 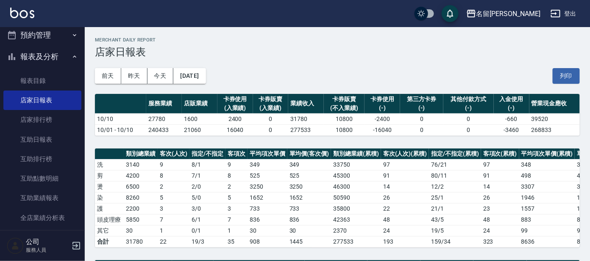 I want to click on div: 第三方卡券, so click(x=421, y=99).